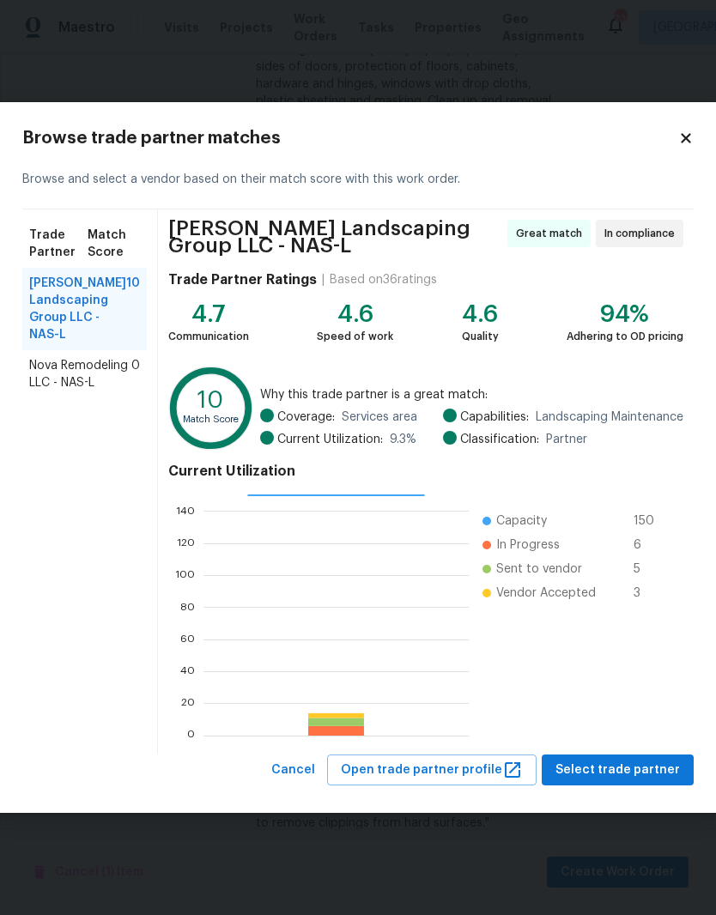 Image resolution: width=716 pixels, height=915 pixels. I want to click on text: 120, so click(185, 542).